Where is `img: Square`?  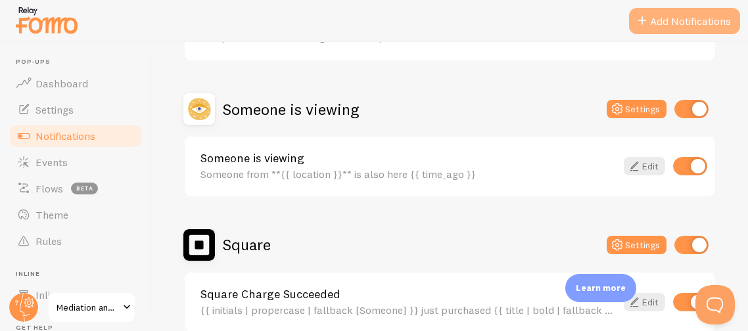 img: Square is located at coordinates (199, 245).